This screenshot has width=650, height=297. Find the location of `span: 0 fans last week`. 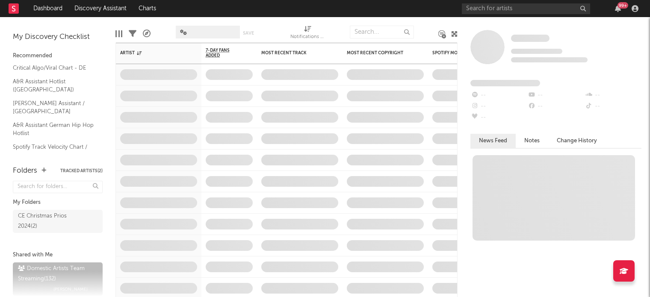

span: 0 fans last week is located at coordinates (549, 60).